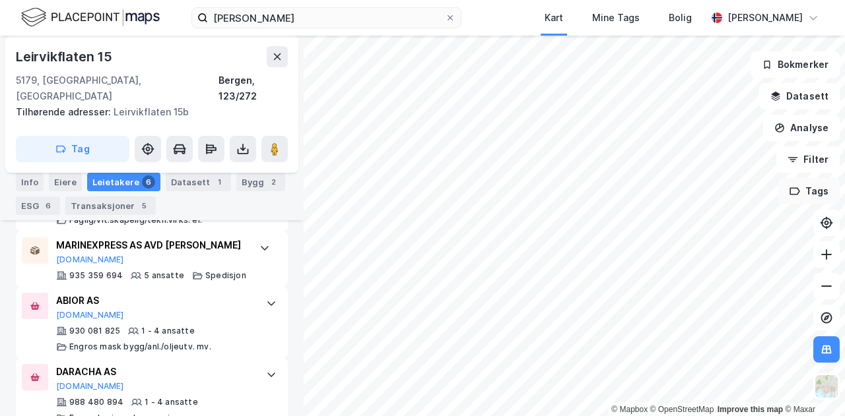 The image size is (845, 416). What do you see at coordinates (261, 182) in the screenshot?
I see `div: Bygg` at bounding box center [261, 182].